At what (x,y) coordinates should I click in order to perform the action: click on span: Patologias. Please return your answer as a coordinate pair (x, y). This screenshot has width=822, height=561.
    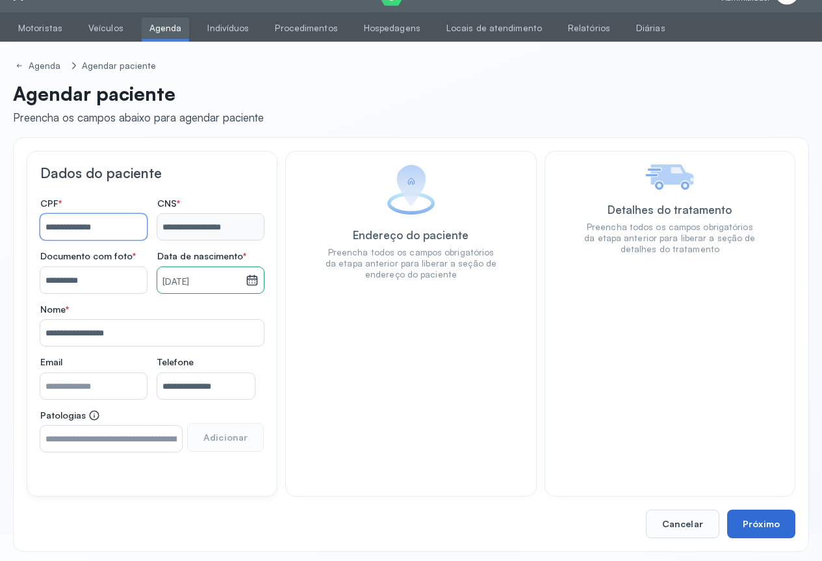
    Looking at the image, I should click on (70, 415).